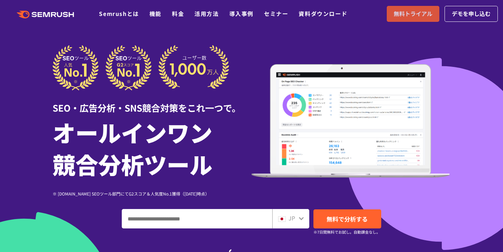 The image size is (503, 252). What do you see at coordinates (155, 13) in the screenshot?
I see `a: 機能` at bounding box center [155, 13].